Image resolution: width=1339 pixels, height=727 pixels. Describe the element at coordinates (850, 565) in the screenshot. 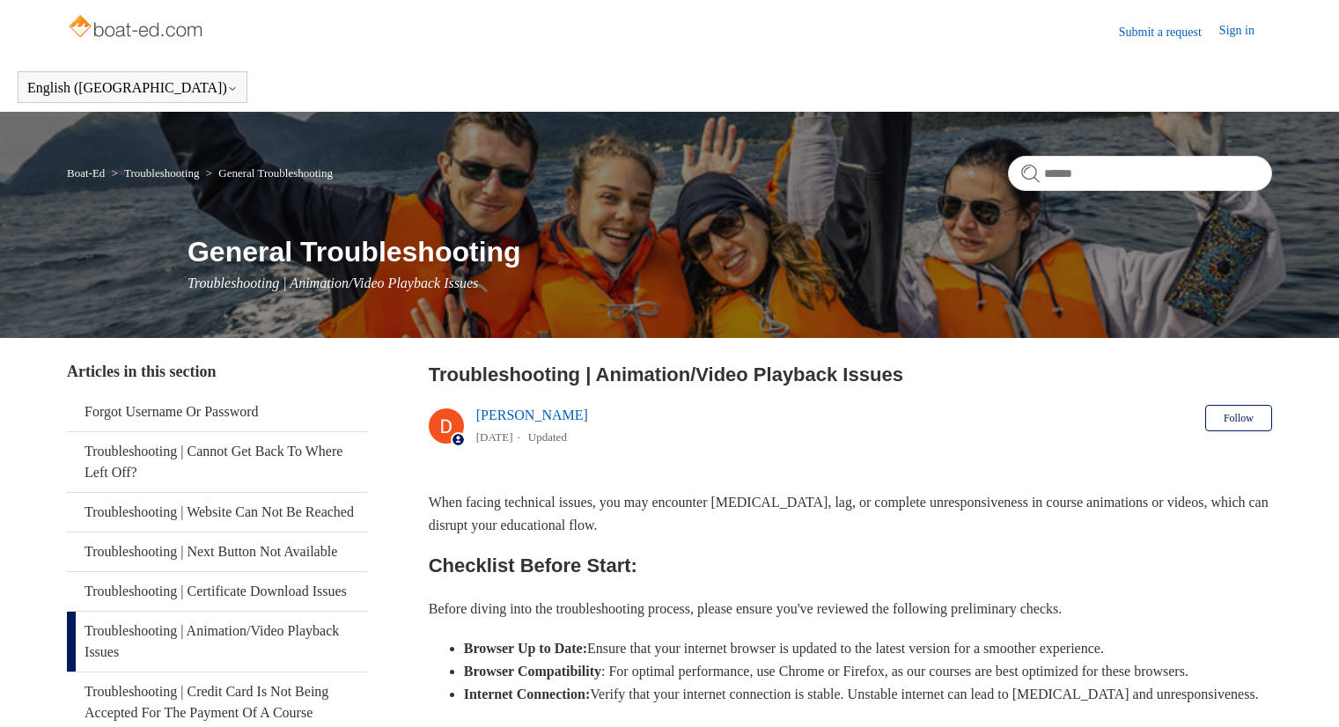

I see `h2: Checklist Before Start:` at that location.